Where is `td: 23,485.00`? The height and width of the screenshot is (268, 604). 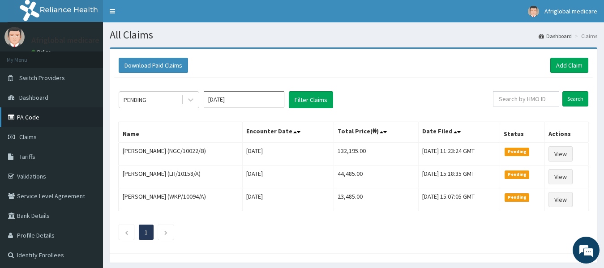
td: 23,485.00 is located at coordinates (376, 200).